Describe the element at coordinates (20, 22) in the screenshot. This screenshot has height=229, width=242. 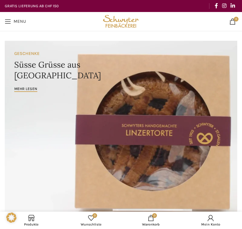
I see `span: Menu` at that location.